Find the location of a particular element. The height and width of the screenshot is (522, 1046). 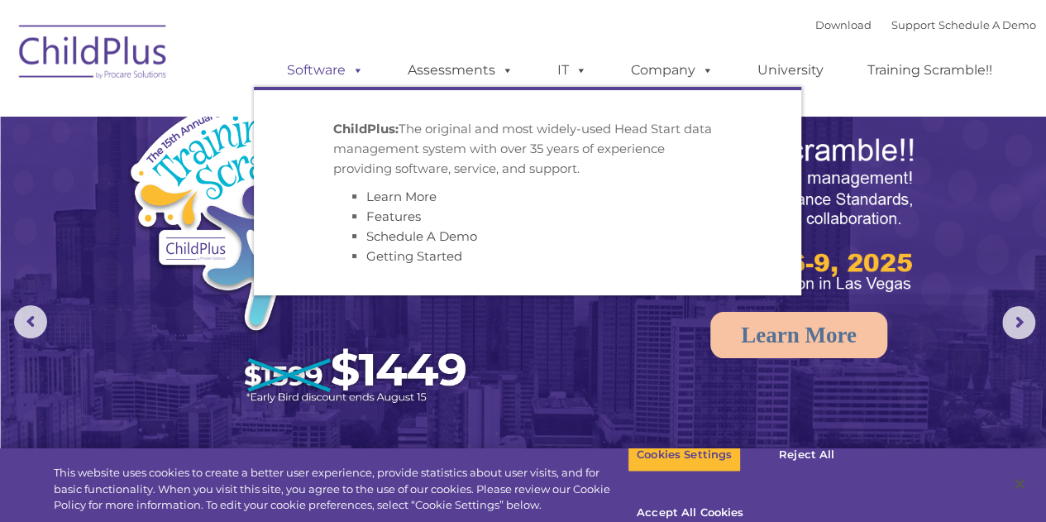

img: ChildPlus by Procare Solutions is located at coordinates (93, 55).